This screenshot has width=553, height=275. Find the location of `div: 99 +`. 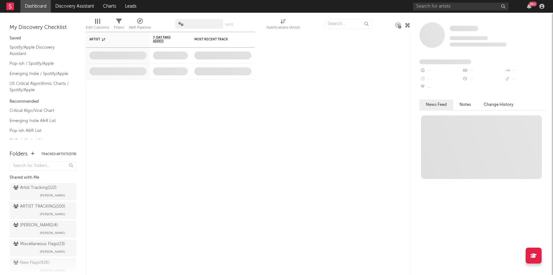

div: 99 + is located at coordinates (533, 4).